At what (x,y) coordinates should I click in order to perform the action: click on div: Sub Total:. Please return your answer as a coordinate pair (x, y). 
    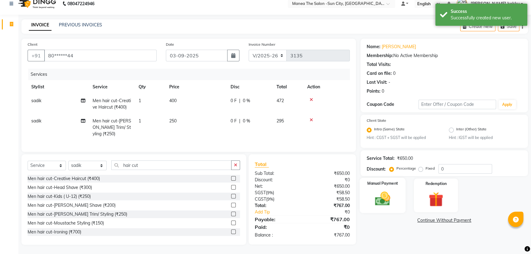
    Looking at the image, I should click on (276, 173).